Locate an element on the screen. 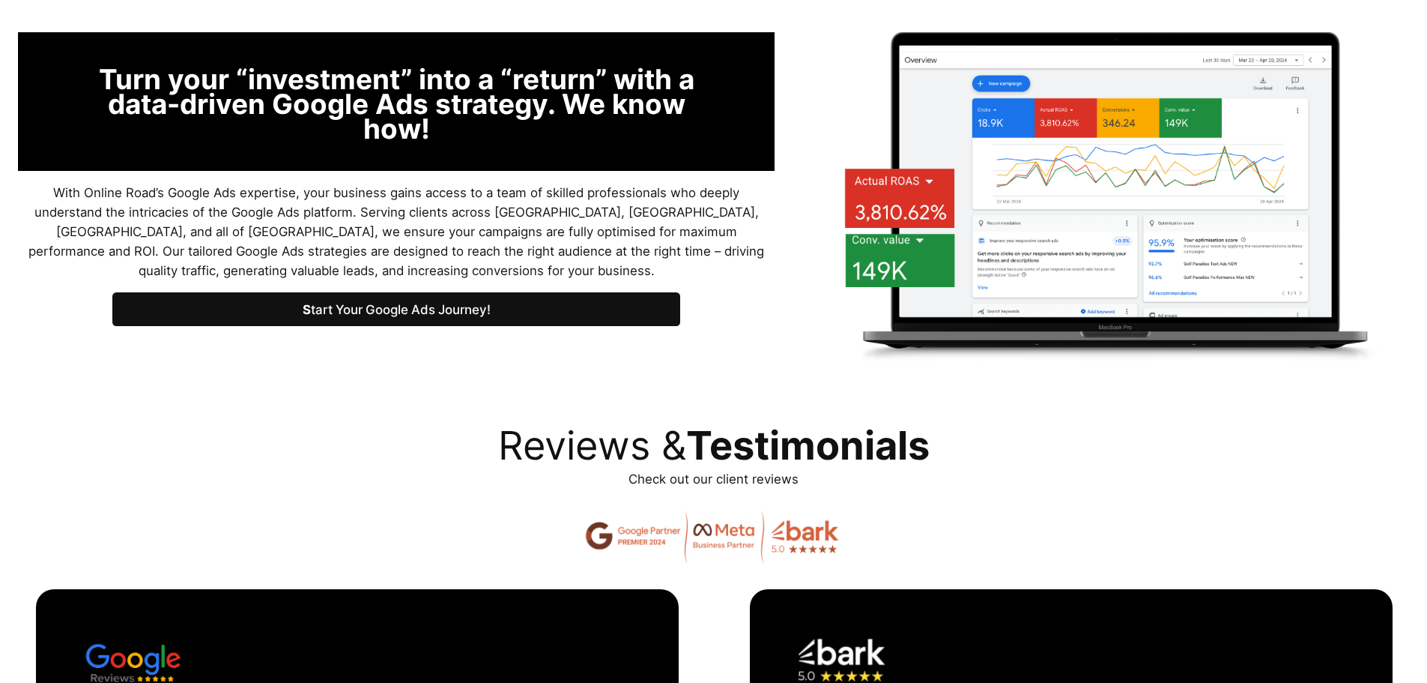 The width and height of the screenshot is (1427, 683). h2: Reviews & is located at coordinates (714, 445).